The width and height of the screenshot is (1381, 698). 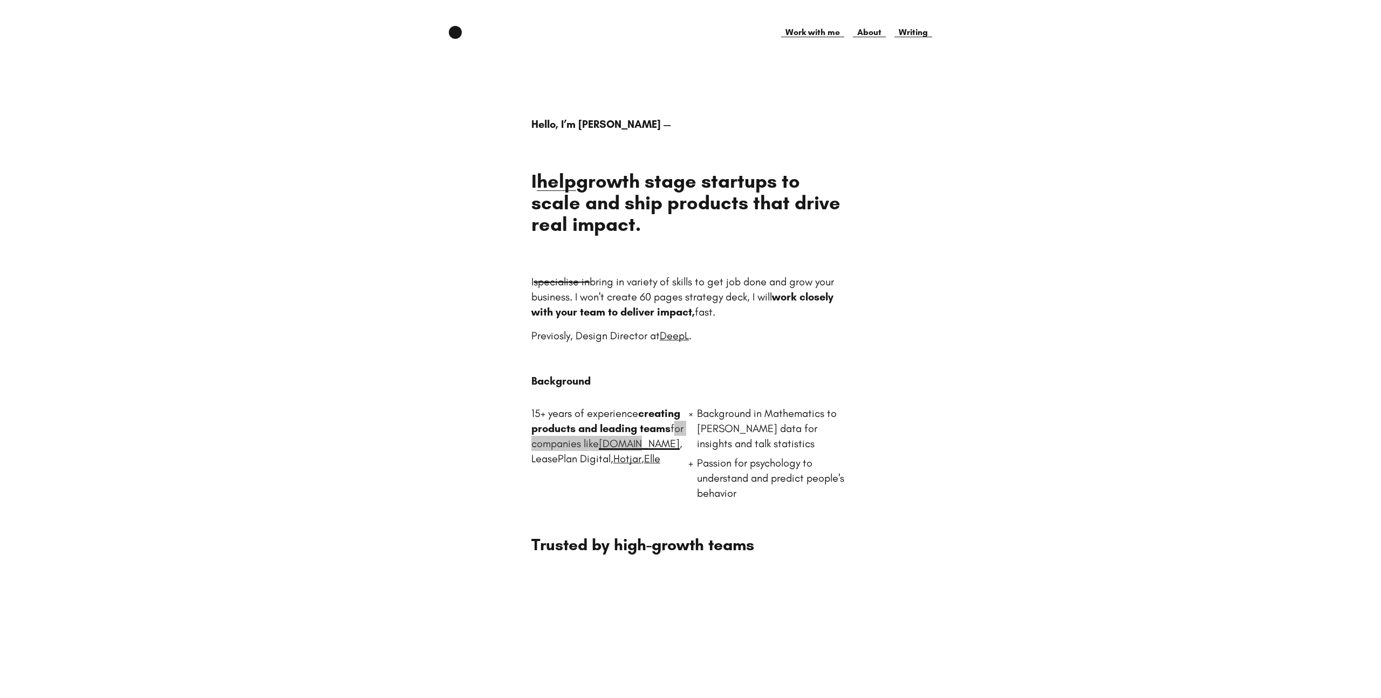 I want to click on h1: I growth stage startups to scale and ship products that drive real impact., so click(x=690, y=203).